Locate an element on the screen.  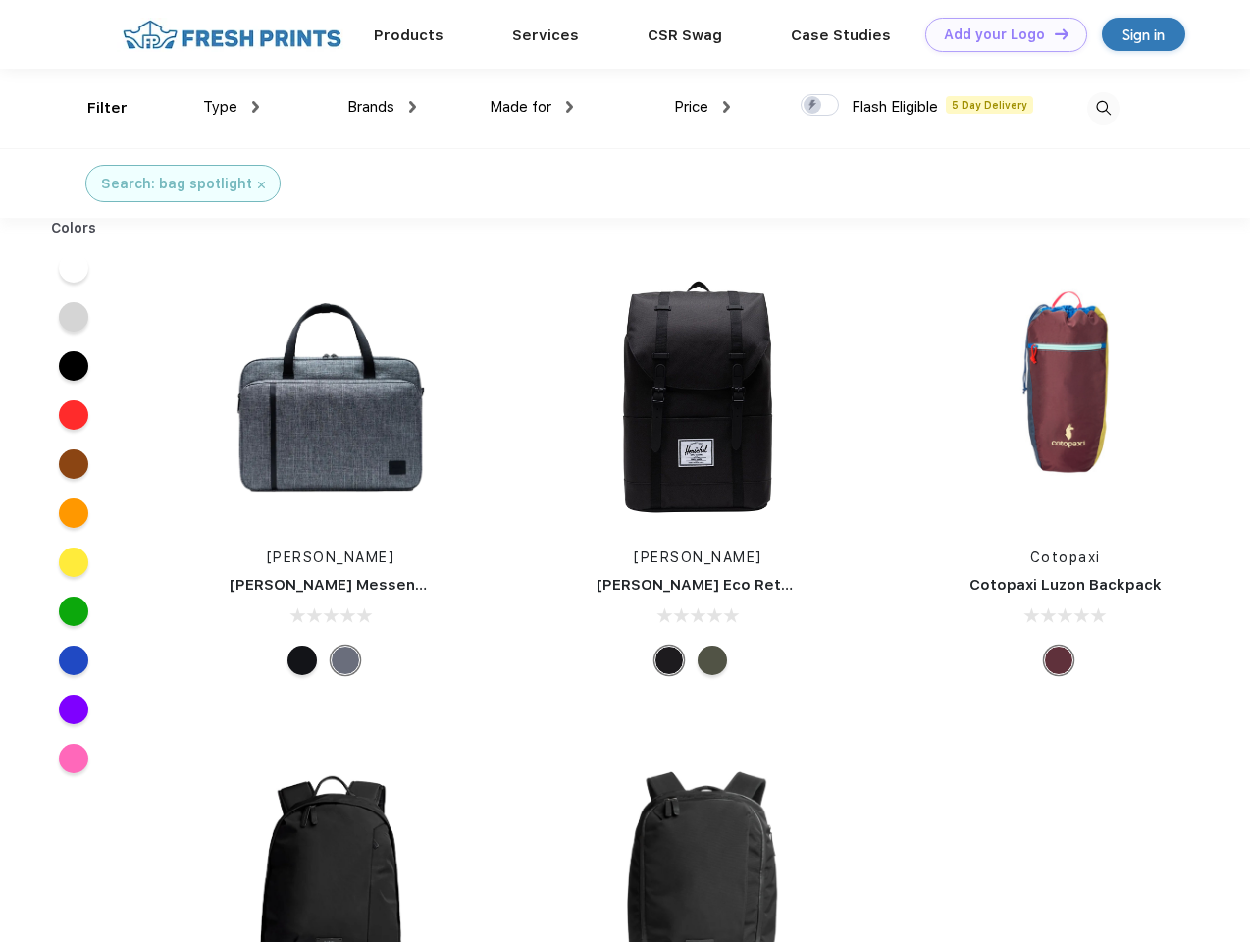
img: fo%20logo%202.webp is located at coordinates (232, 34).